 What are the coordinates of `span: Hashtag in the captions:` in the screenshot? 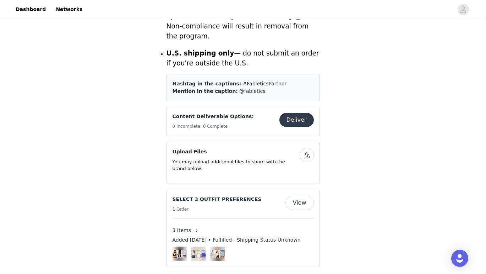 It's located at (207, 84).